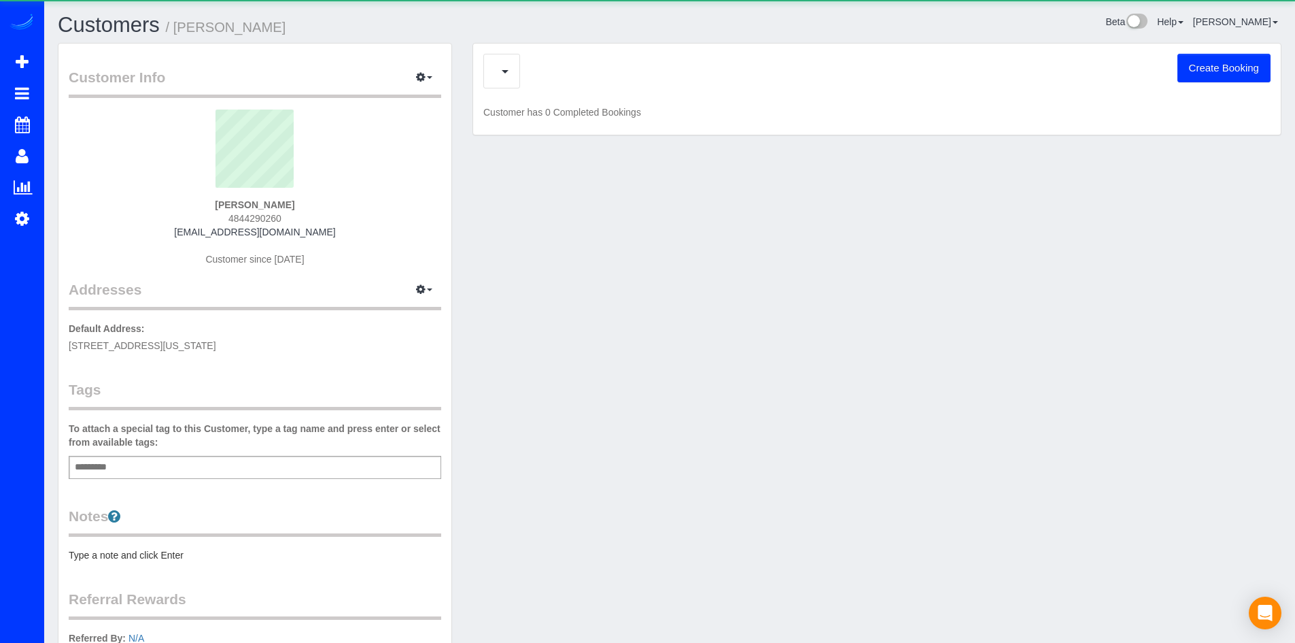 The width and height of the screenshot is (1295, 643). I want to click on a: Help, so click(1170, 22).